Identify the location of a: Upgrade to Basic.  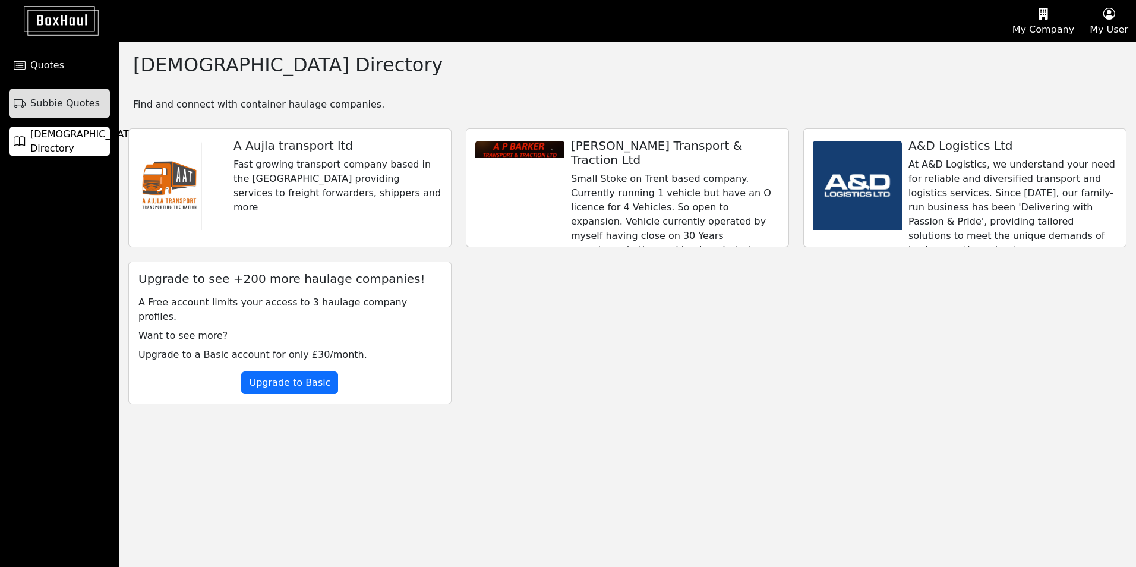
(290, 387).